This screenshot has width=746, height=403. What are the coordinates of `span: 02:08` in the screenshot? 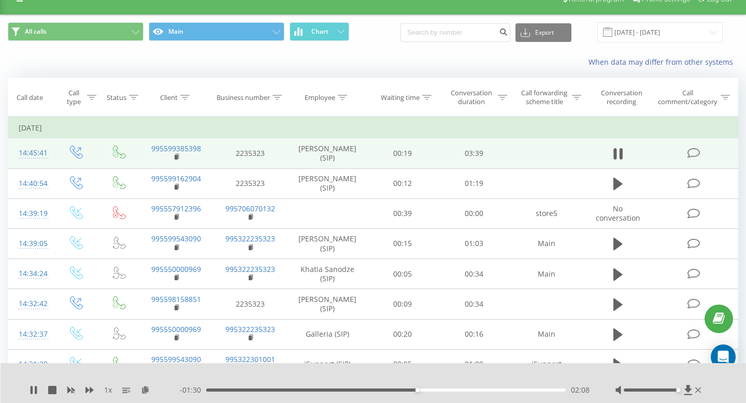 It's located at (580, 390).